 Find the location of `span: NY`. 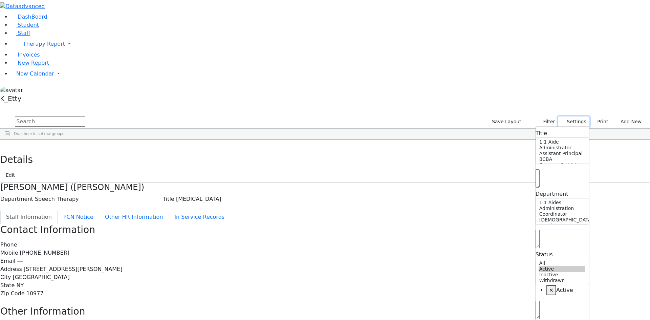

span: NY is located at coordinates (20, 285).